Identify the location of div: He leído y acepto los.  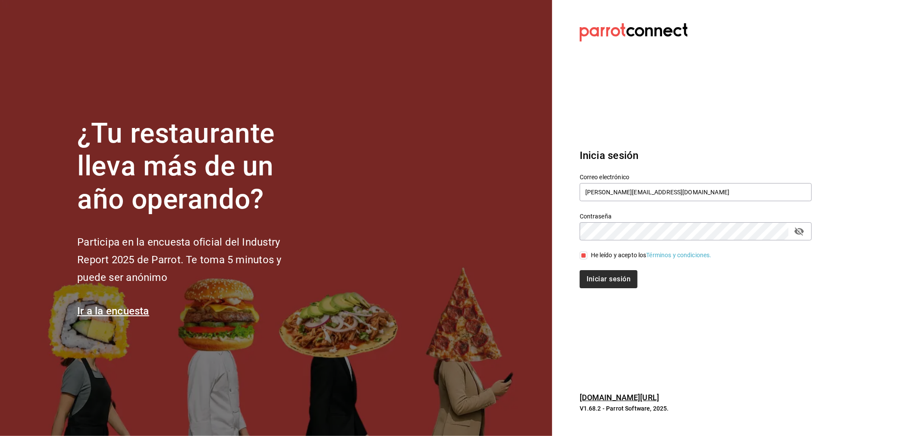
(651, 255).